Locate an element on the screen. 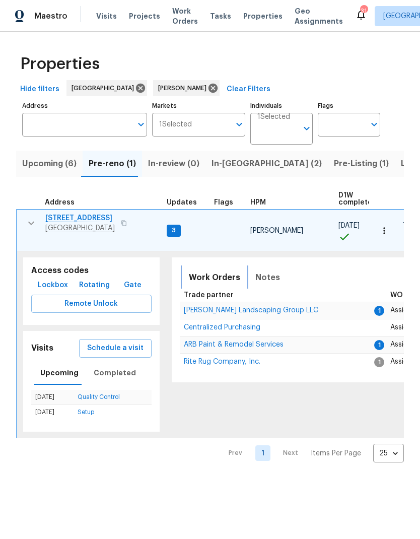 The width and height of the screenshot is (420, 539). span: Trade partner is located at coordinates (209, 295).